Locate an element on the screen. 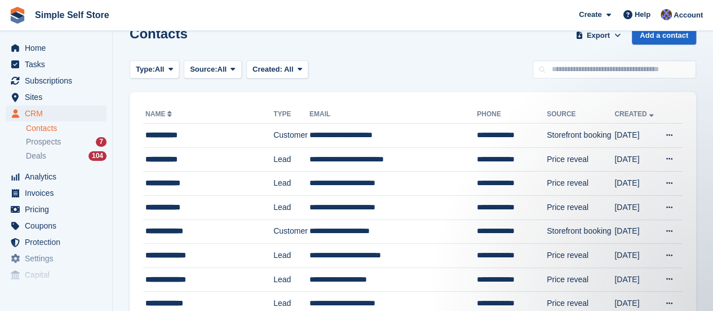 This screenshot has height=311, width=713. span: Analytics is located at coordinates (59, 176).